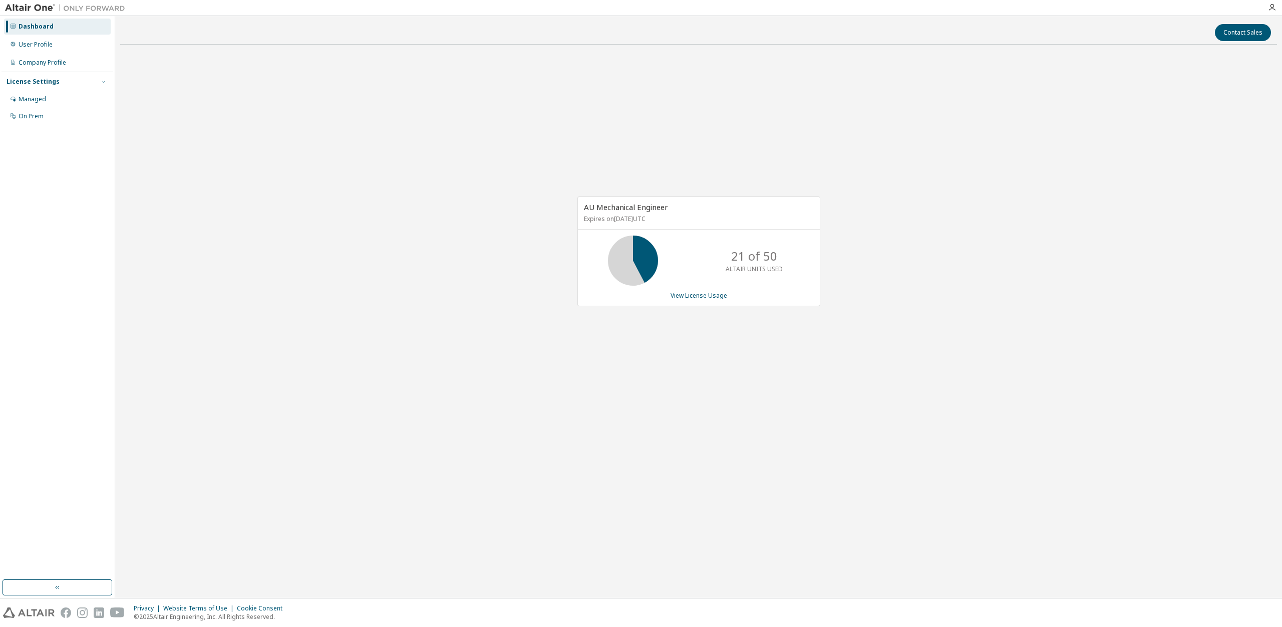 Image resolution: width=1282 pixels, height=627 pixels. I want to click on p: 21 of 50, so click(754, 256).